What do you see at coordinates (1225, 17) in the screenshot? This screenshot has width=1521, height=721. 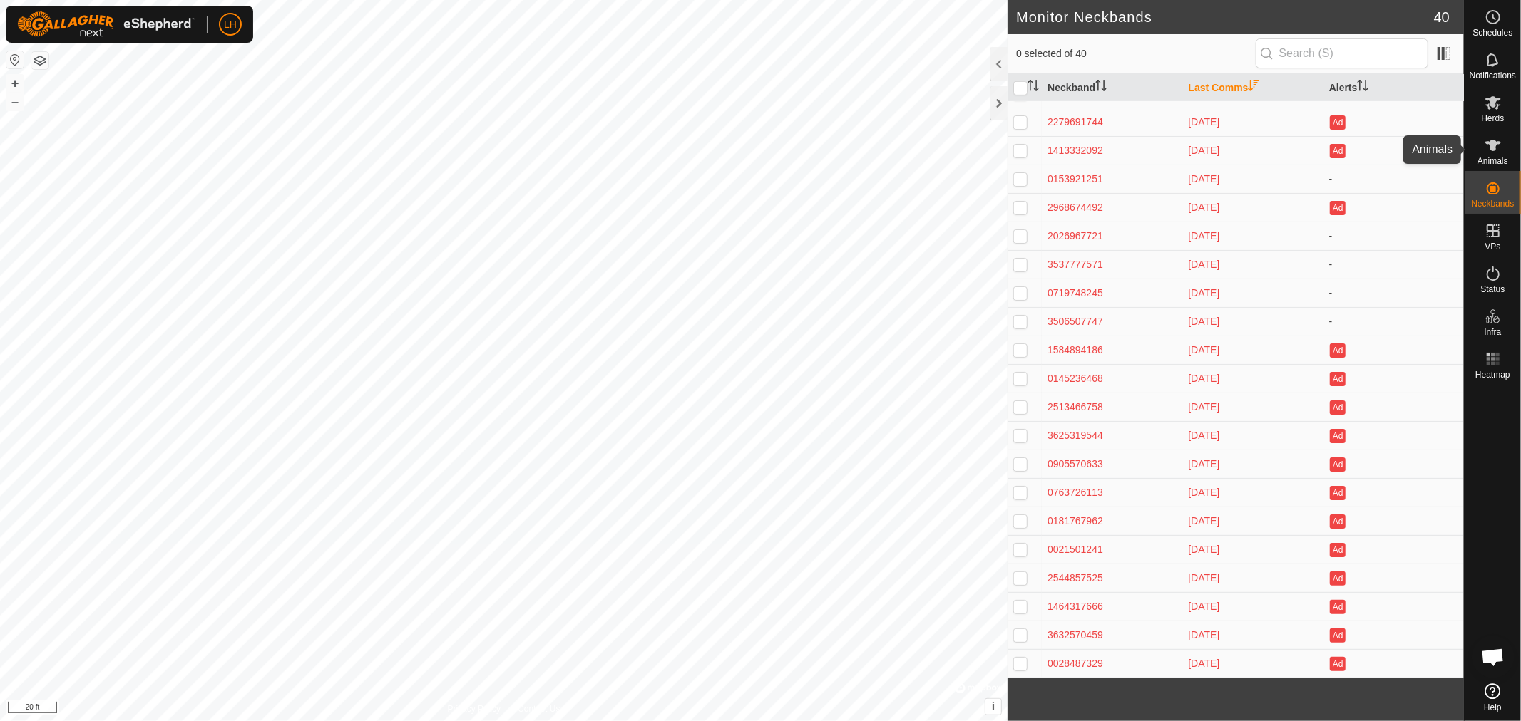 I see `h2: Monitor Neckbands` at bounding box center [1225, 17].